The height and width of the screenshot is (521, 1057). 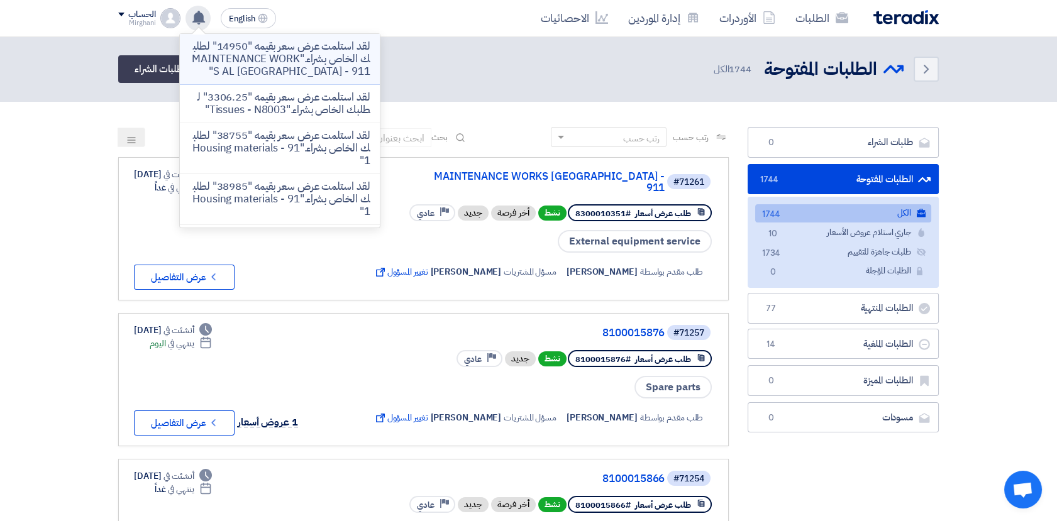 I want to click on a: الأوردرات, so click(x=747, y=18).